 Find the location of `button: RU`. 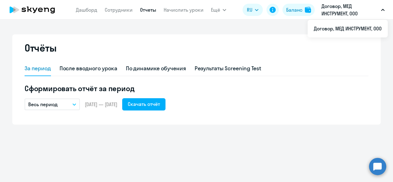

button: RU is located at coordinates (252, 10).